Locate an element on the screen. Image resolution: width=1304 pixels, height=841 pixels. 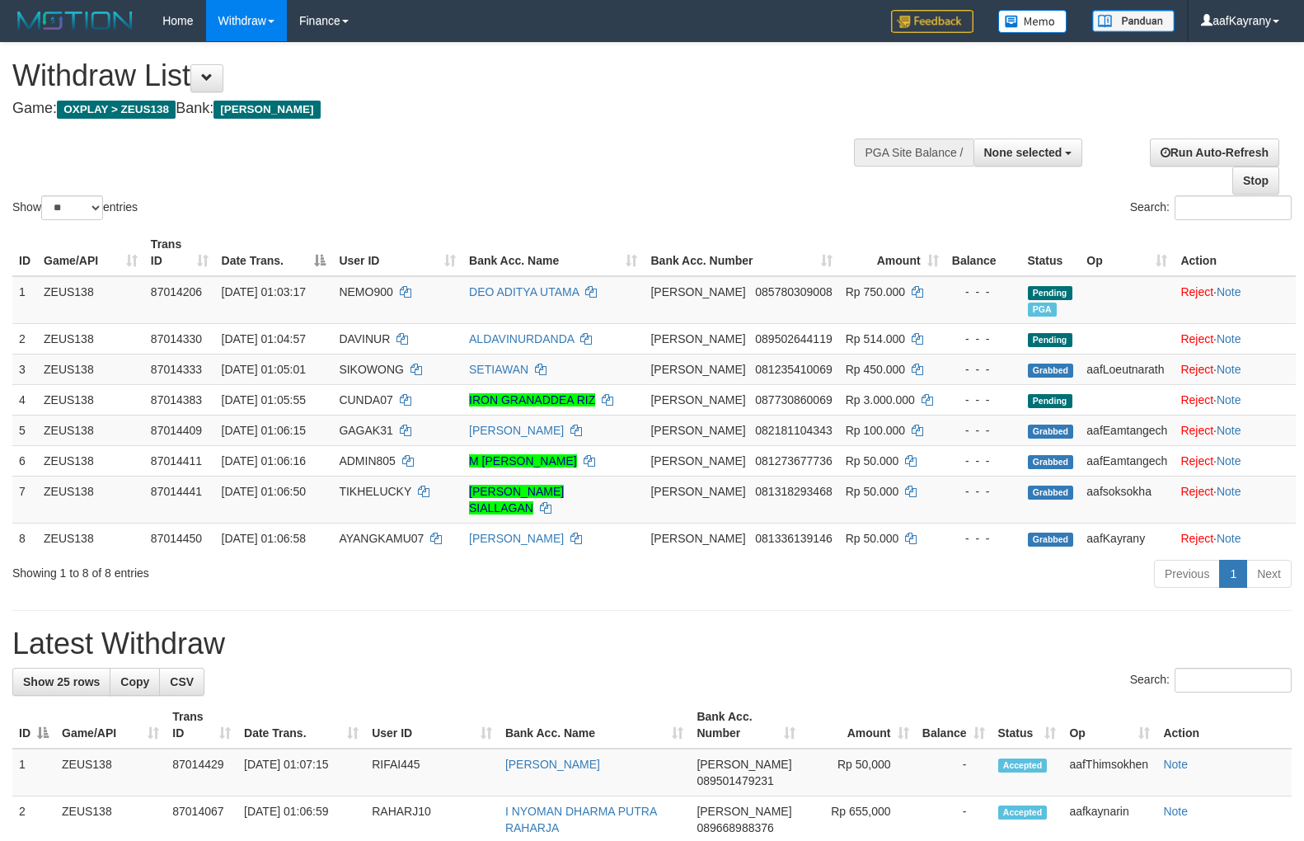
span: Copy 081336139146 to clipboard is located at coordinates (793, 538).